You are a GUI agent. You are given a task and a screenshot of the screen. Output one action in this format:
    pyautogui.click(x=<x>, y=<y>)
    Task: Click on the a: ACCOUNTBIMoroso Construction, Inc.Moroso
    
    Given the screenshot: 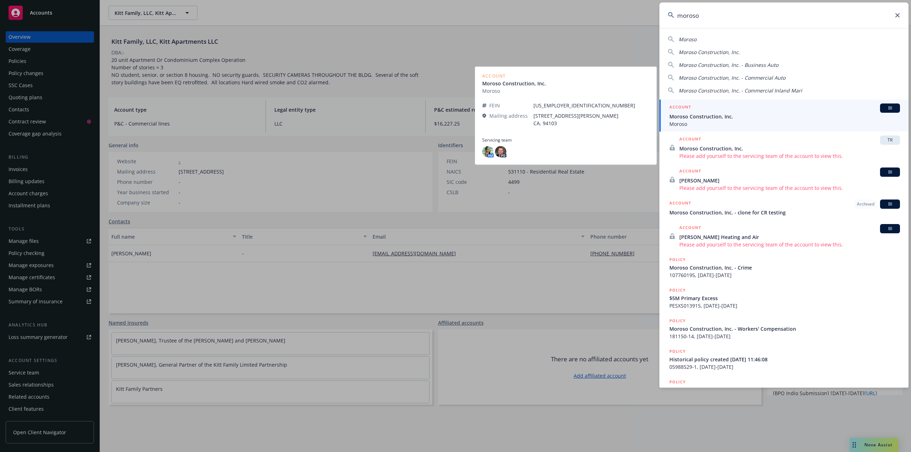 What is the action you would take?
    pyautogui.click(x=784, y=116)
    